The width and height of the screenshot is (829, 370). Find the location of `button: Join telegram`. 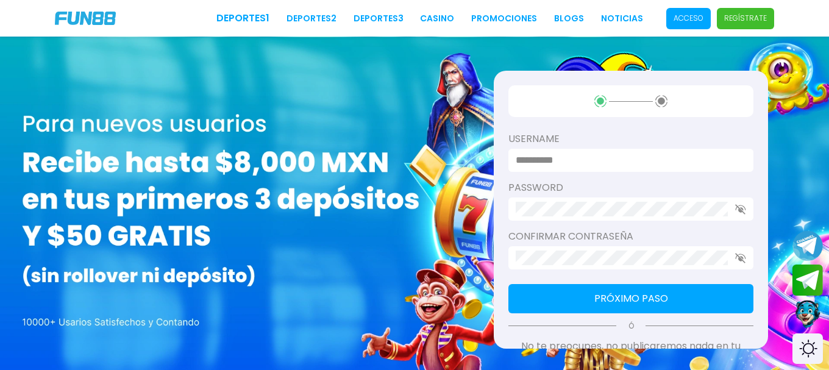

button: Join telegram is located at coordinates (808, 281).